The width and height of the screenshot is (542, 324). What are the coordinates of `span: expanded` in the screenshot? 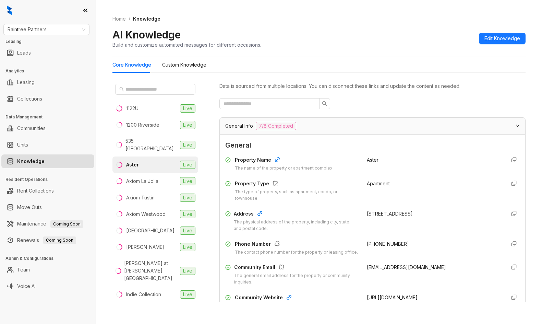 It's located at (518, 125).